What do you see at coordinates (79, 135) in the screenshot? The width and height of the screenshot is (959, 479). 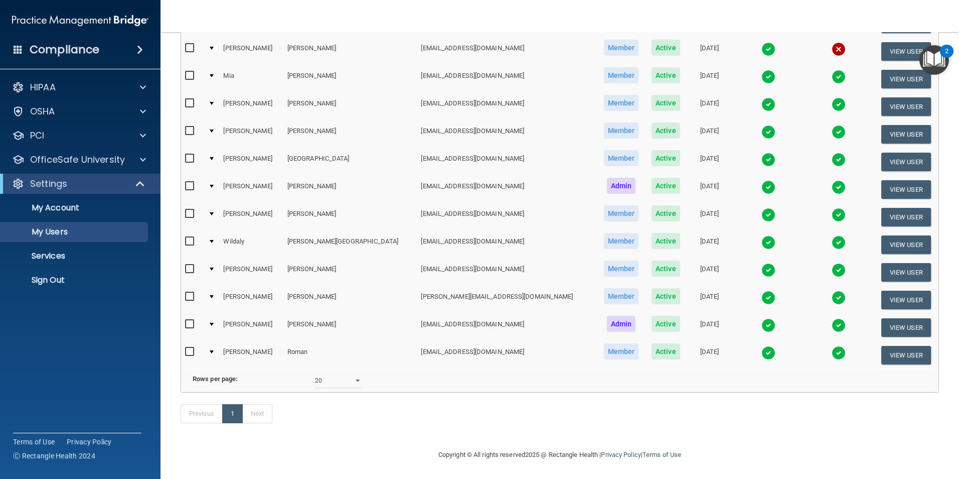 I see `a: PCI` at bounding box center [79, 135].